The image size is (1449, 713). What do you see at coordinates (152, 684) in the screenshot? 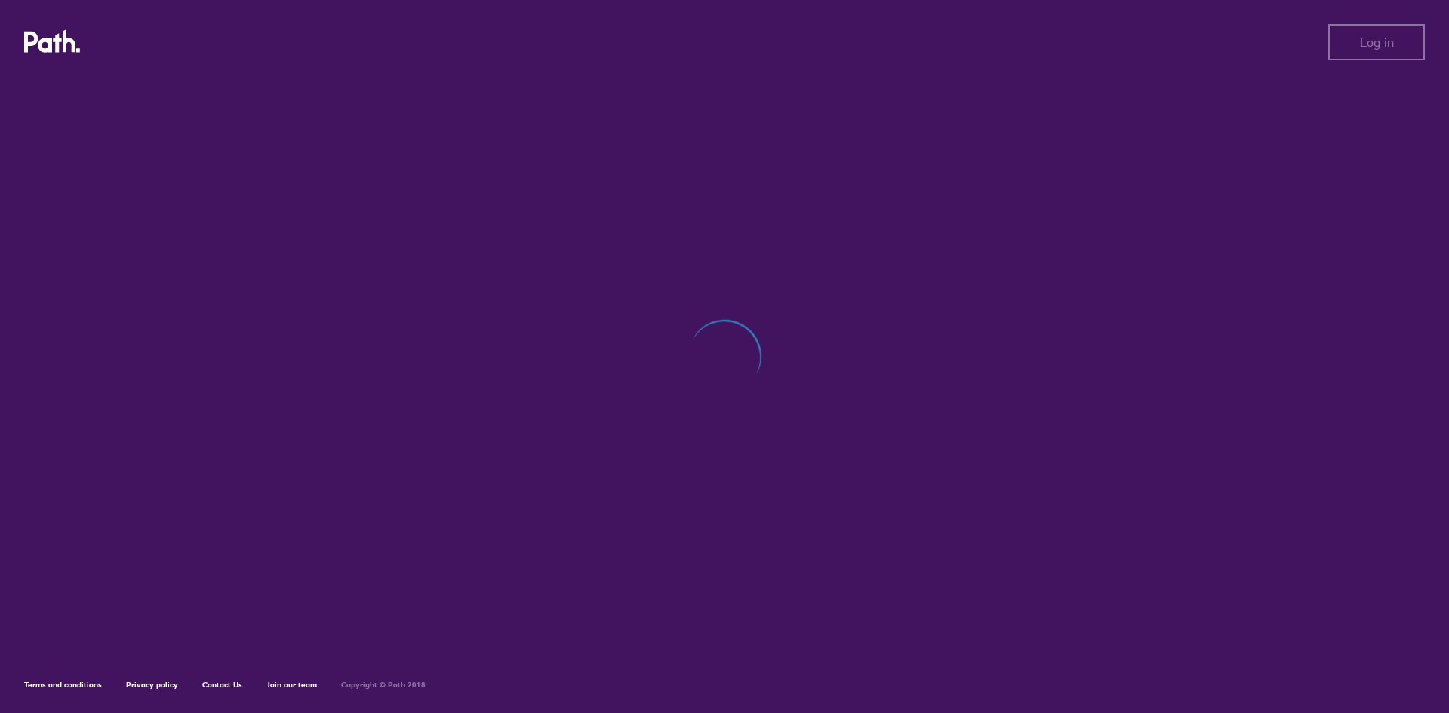
I see `a: Privacy policy` at bounding box center [152, 684].